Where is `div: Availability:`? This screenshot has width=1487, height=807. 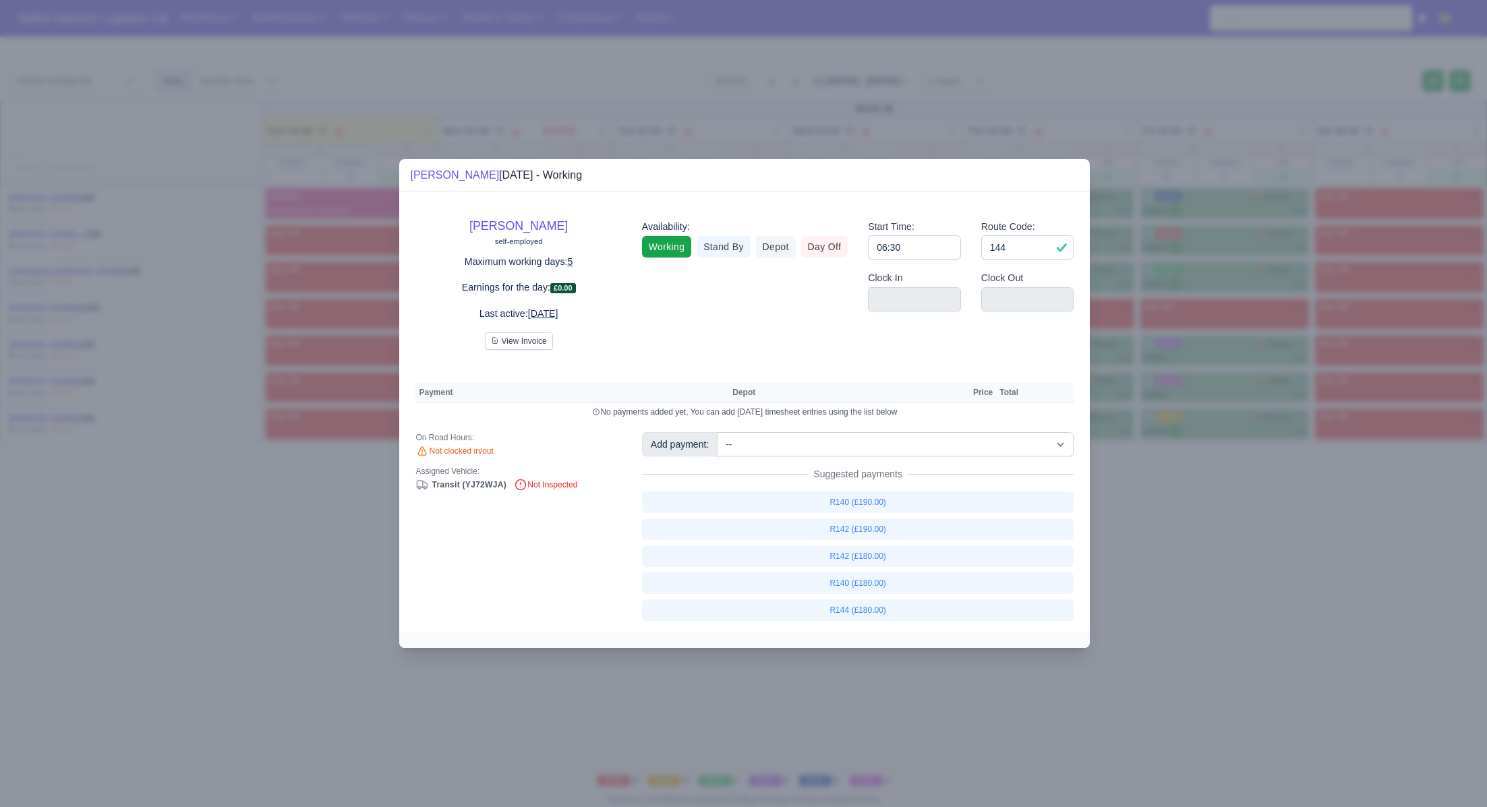
div: Availability: is located at coordinates (745, 227).